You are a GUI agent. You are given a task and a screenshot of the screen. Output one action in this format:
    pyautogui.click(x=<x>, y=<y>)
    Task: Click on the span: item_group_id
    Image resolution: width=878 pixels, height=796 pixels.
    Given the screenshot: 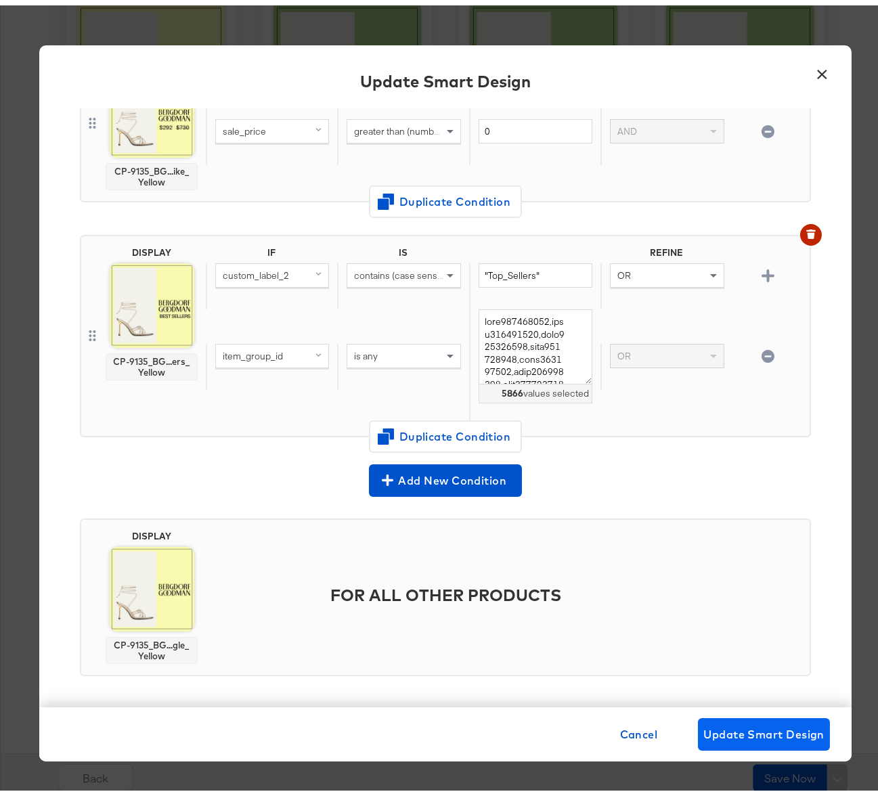 What is the action you would take?
    pyautogui.click(x=252, y=351)
    